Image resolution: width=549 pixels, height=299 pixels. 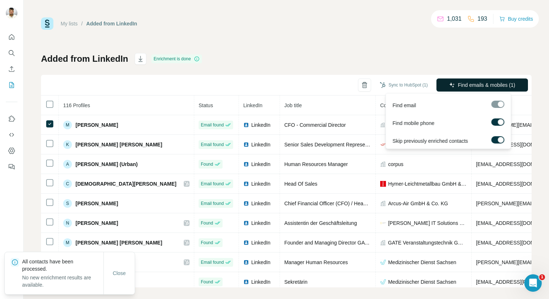 I want to click on span: Head Of Sales, so click(x=300, y=184).